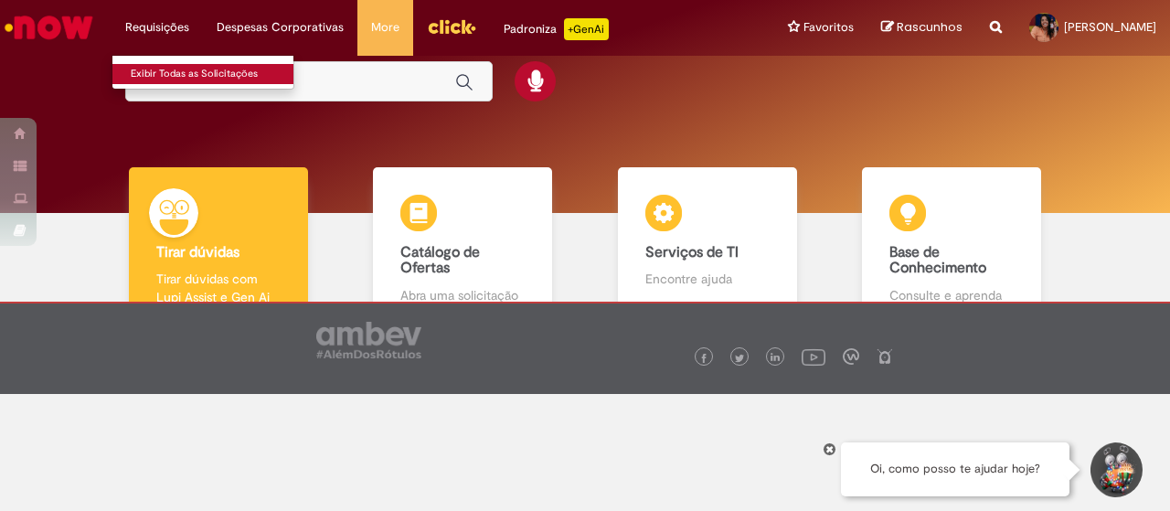 This screenshot has width=1170, height=511. What do you see at coordinates (813, 356) in the screenshot?
I see `img: logo_footer_youtube.png` at bounding box center [813, 356].